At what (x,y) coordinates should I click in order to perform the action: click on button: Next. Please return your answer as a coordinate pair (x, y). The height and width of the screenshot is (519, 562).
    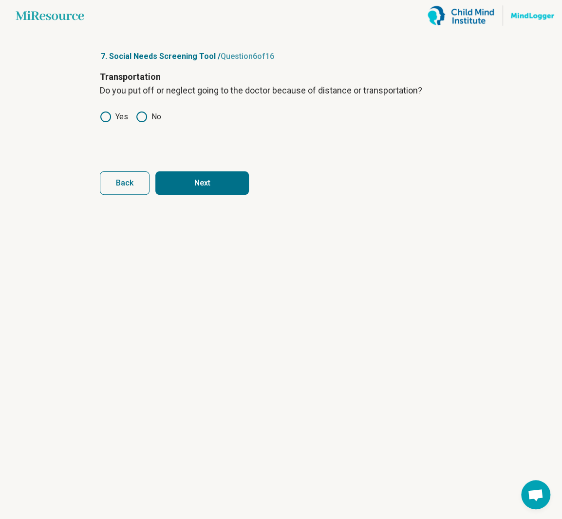
    Looking at the image, I should click on (202, 183).